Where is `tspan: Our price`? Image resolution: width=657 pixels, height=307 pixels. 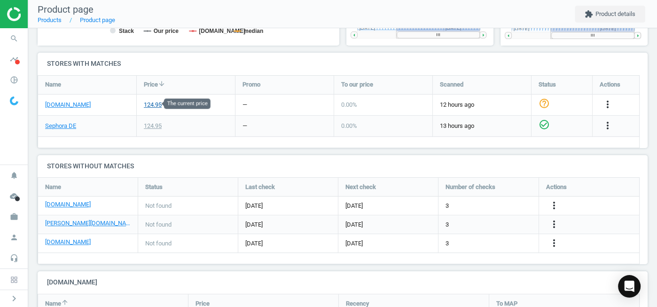
tspan: Our price is located at coordinates (166, 31).